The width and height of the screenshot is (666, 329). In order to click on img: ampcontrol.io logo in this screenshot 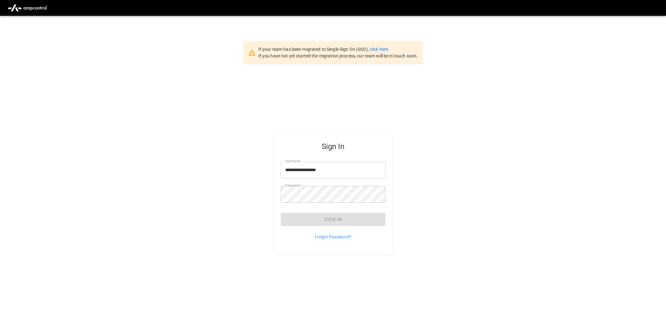, I will do `click(27, 8)`.